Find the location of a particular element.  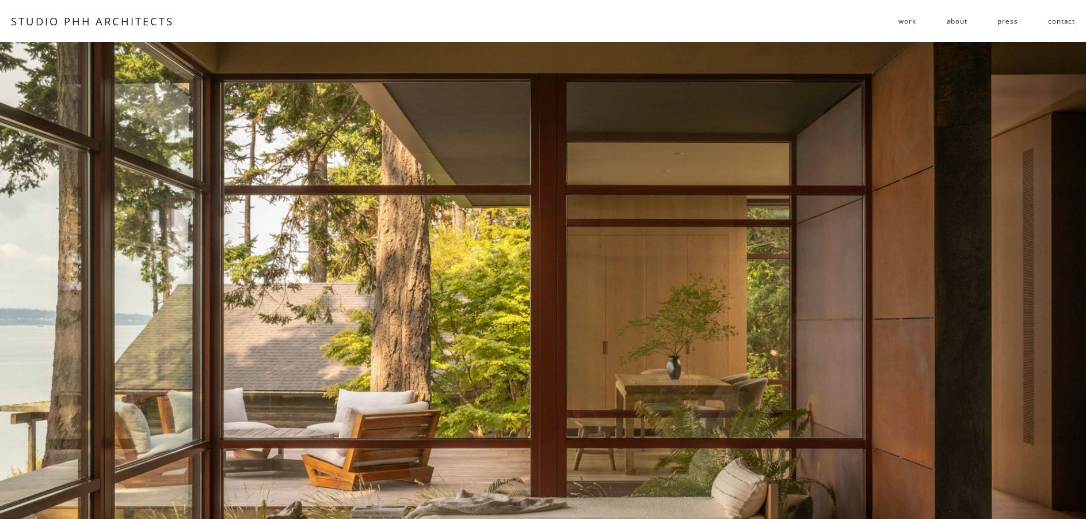

a: folder dropdown is located at coordinates (907, 21).